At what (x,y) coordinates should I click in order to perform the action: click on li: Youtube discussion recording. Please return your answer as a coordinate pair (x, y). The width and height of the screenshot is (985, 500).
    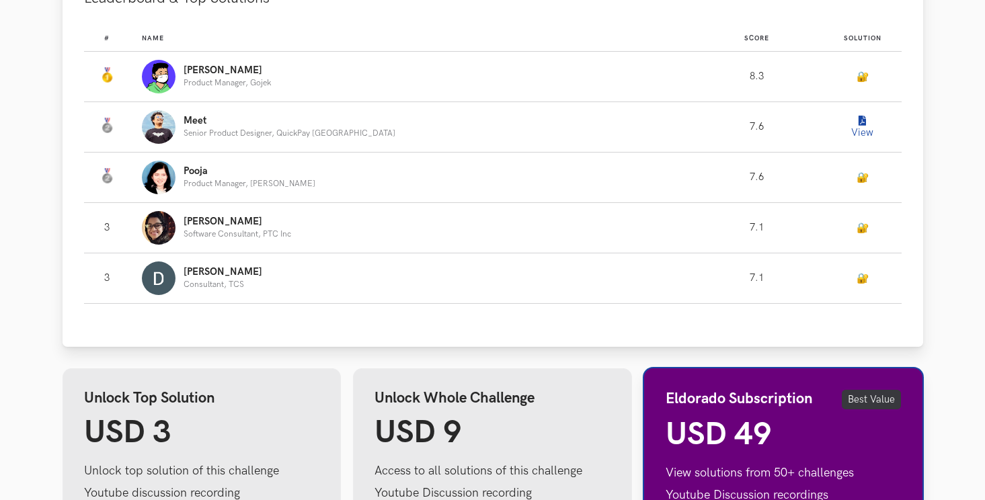
    Looking at the image, I should click on (202, 493).